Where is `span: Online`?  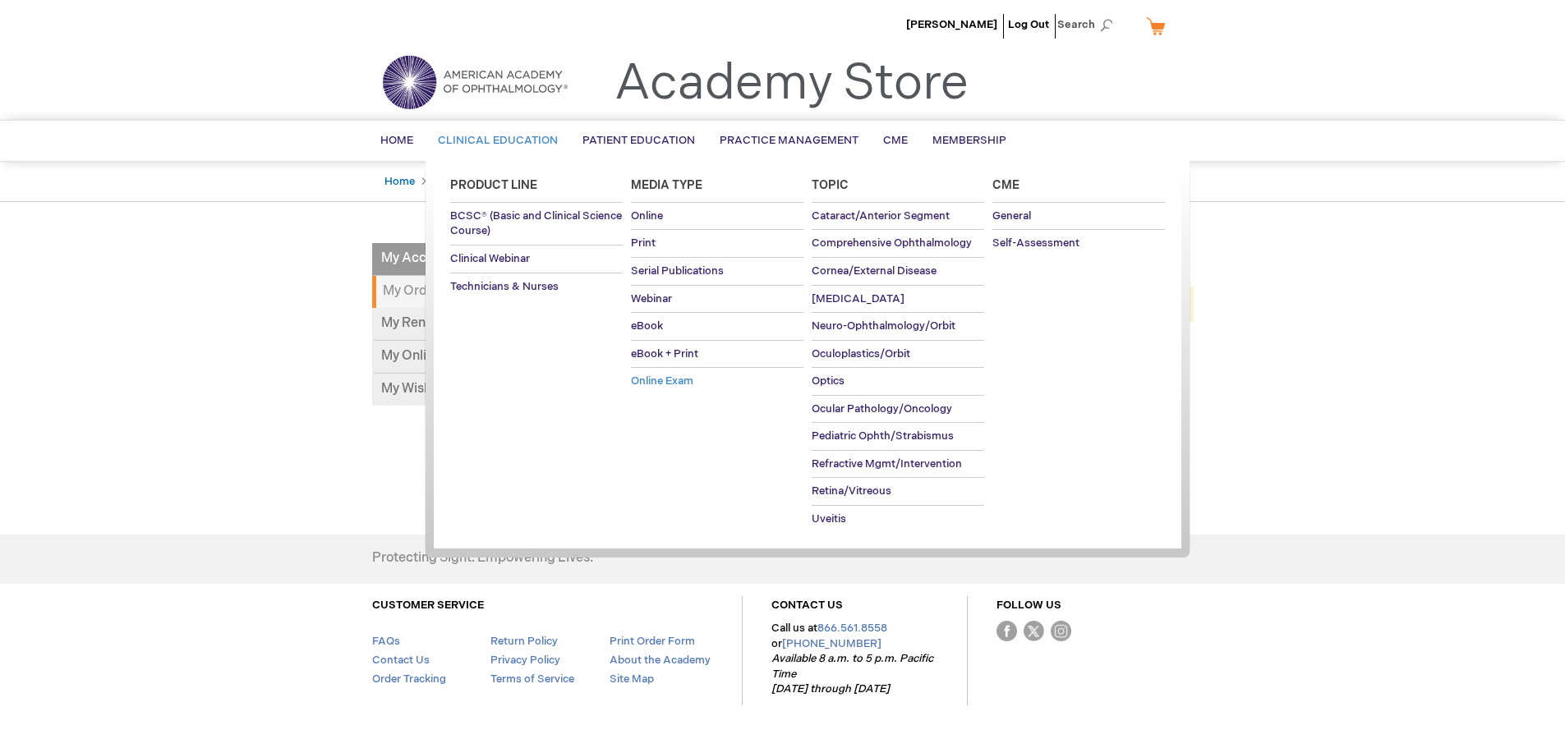 span: Online is located at coordinates (647, 216).